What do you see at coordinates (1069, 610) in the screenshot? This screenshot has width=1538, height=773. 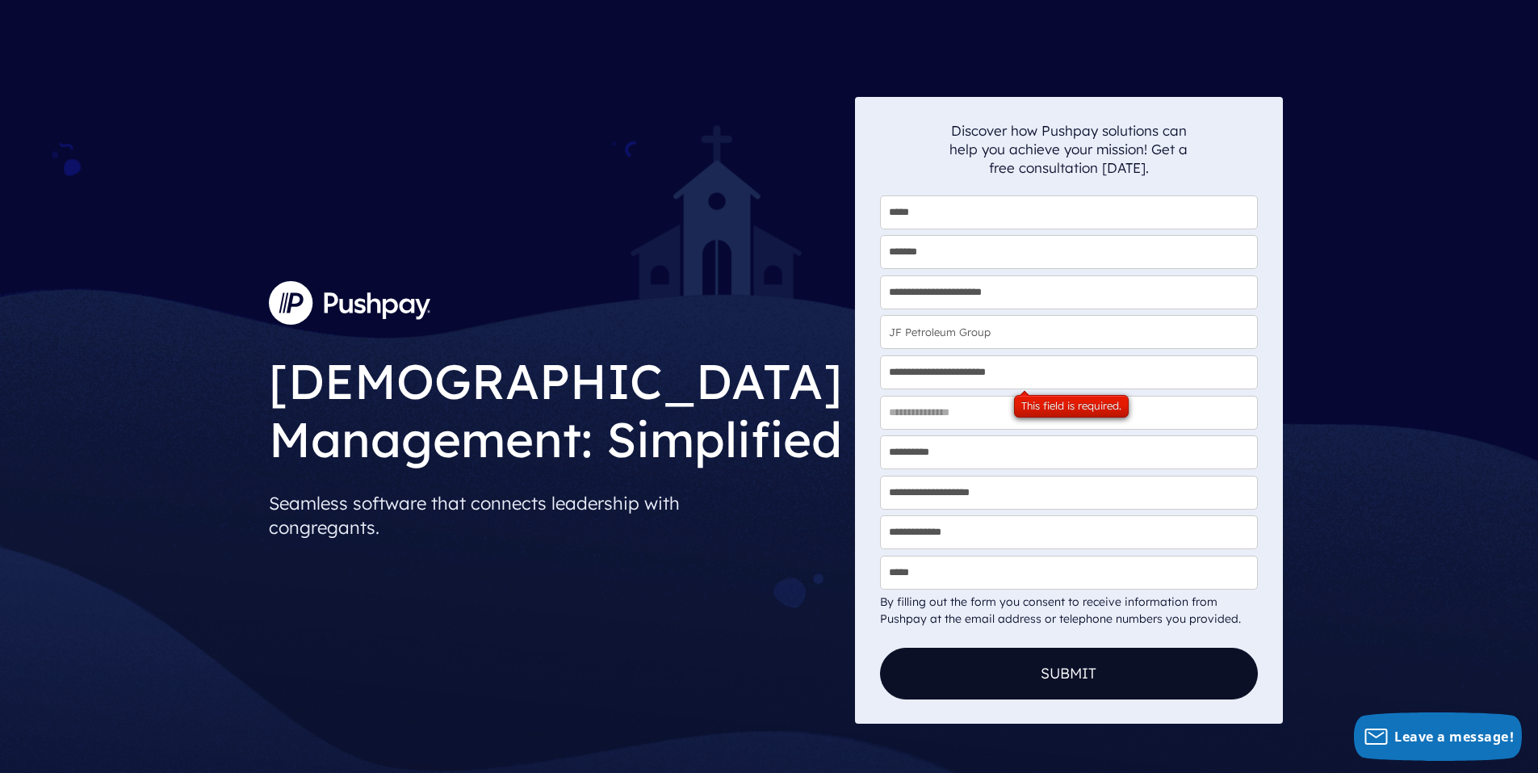 I see `div: By filling out the form you consent to receive information from Pushpay at the email address or t...` at bounding box center [1069, 610].